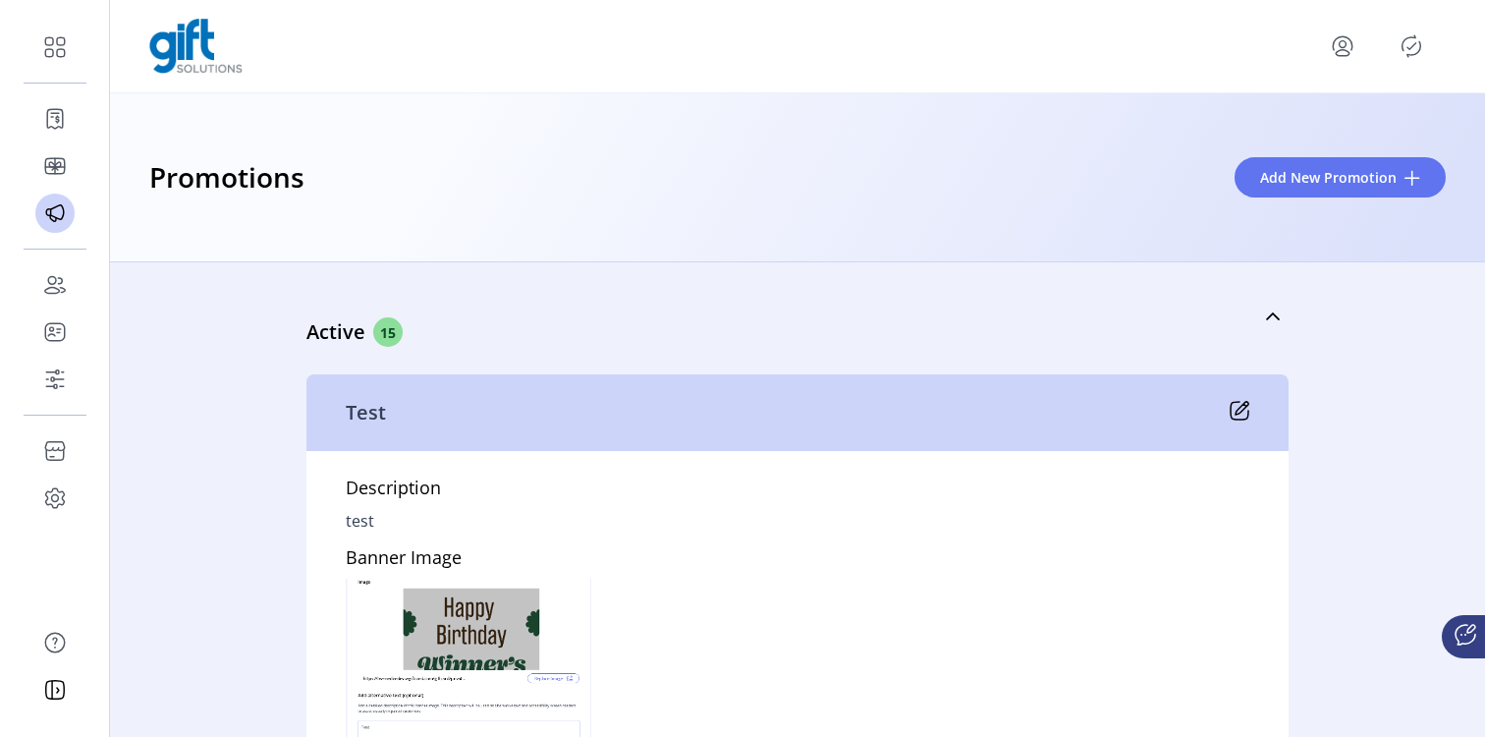  I want to click on p: Active, so click(340, 332).